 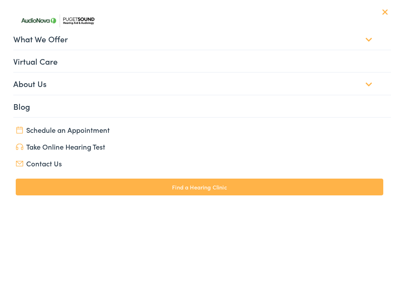 What do you see at coordinates (199, 187) in the screenshot?
I see `a: Find a Hearing Clinic` at bounding box center [199, 187].